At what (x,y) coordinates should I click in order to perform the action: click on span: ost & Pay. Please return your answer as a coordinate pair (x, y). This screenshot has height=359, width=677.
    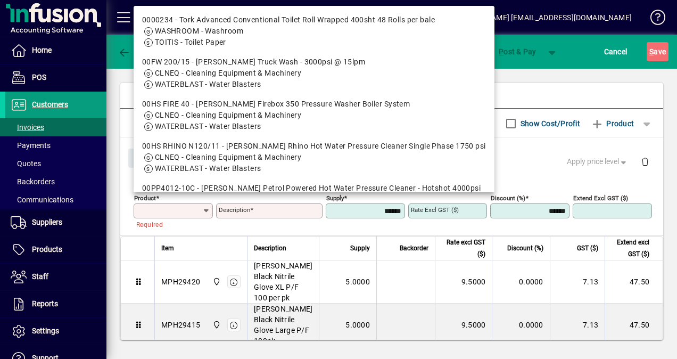
    Looking at the image, I should click on (509, 52).